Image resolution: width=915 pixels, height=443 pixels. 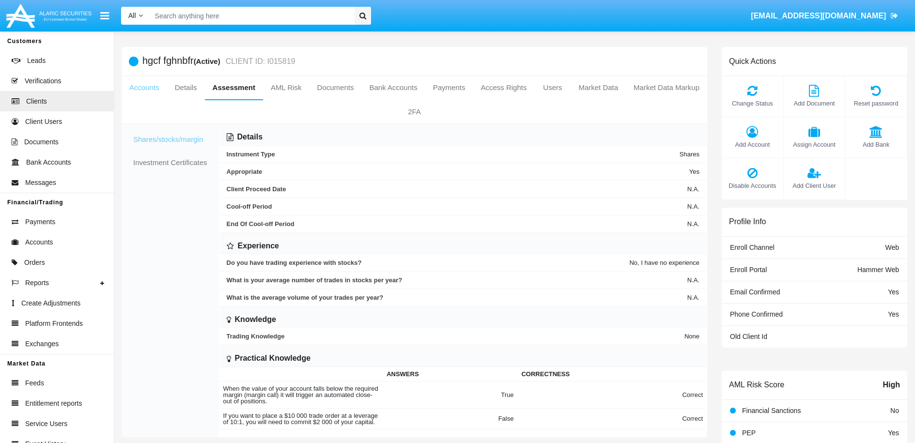 What do you see at coordinates (753, 248) in the screenshot?
I see `span: Enroll Channel` at bounding box center [753, 248].